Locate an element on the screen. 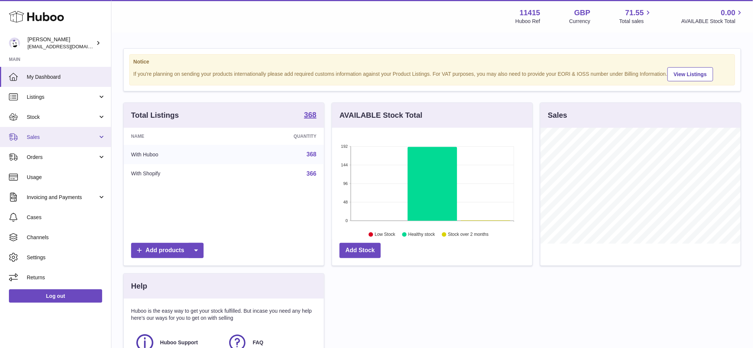  td: With Shopify is located at coordinates (178, 174).